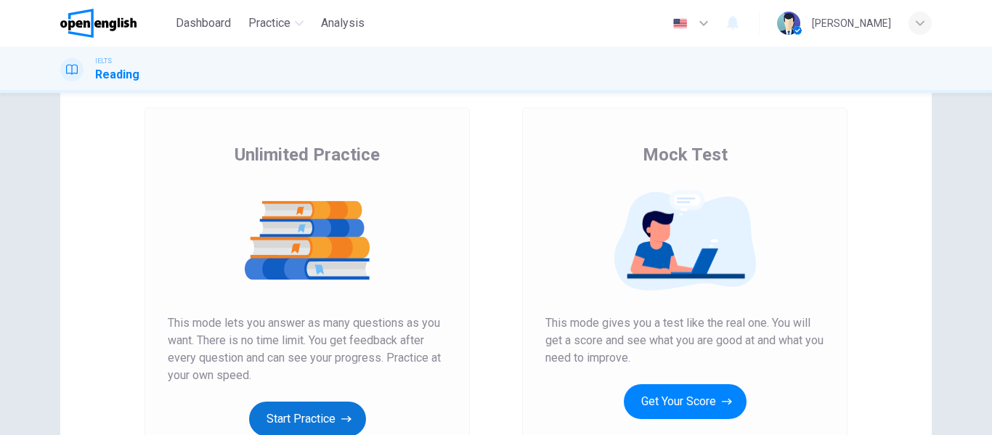  Describe the element at coordinates (685, 155) in the screenshot. I see `span: Mock Test` at that location.